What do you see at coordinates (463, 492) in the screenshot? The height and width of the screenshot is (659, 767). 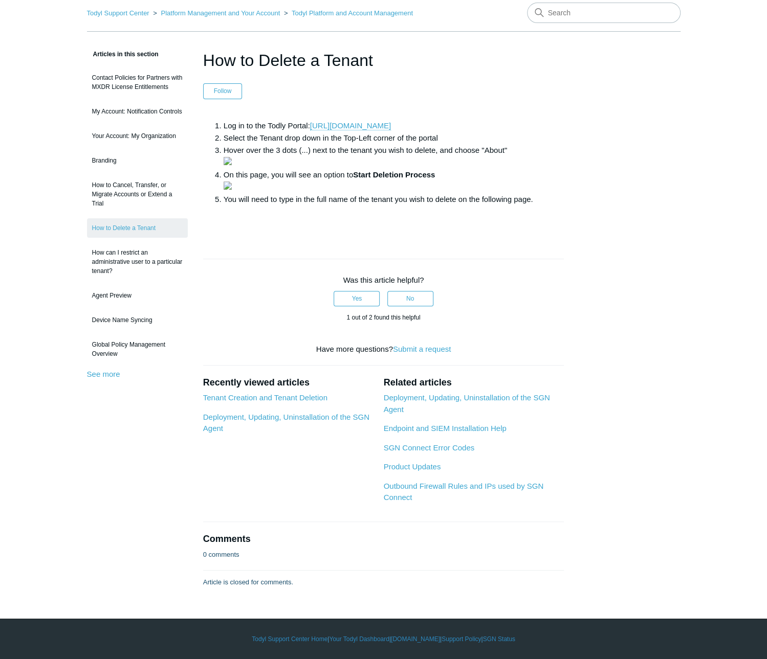 I see `a: Outbound Firewall Rules and IPs used by SGN Connect` at bounding box center [463, 492].